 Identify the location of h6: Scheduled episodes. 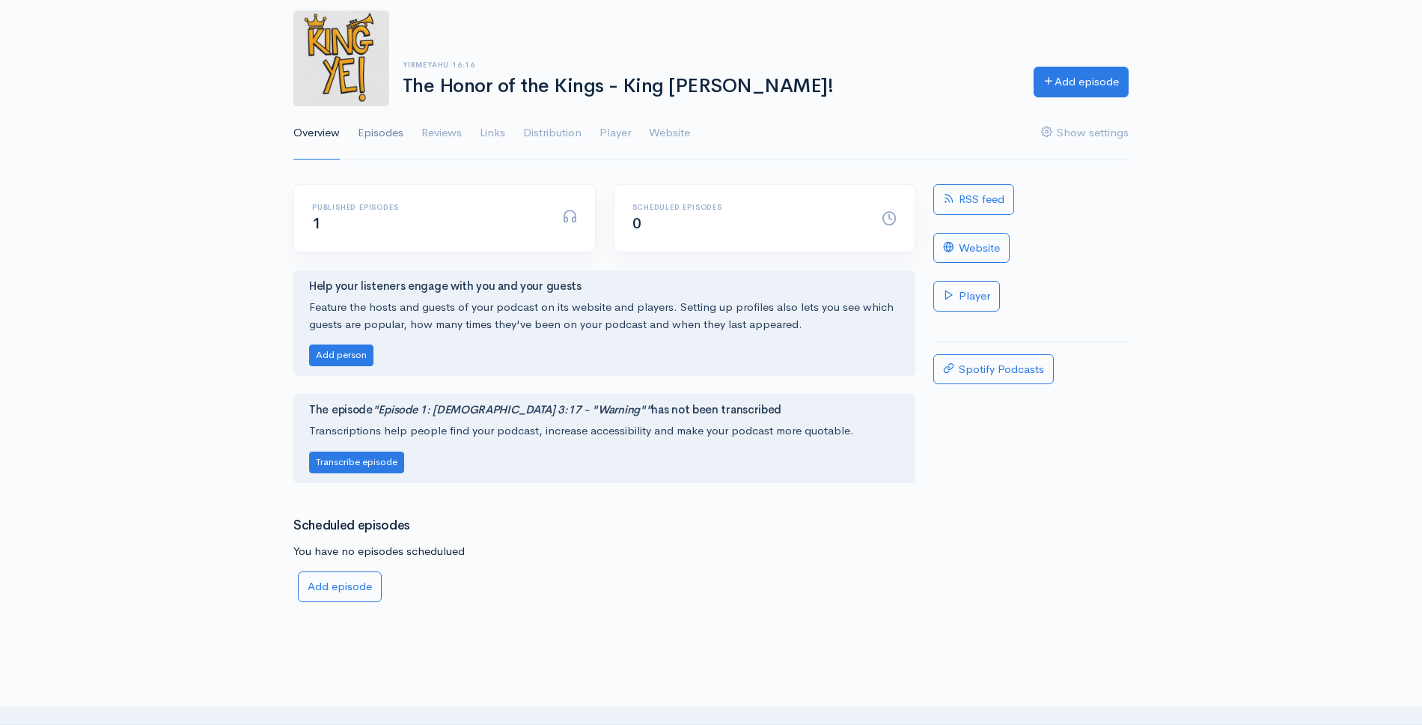
(749, 207).